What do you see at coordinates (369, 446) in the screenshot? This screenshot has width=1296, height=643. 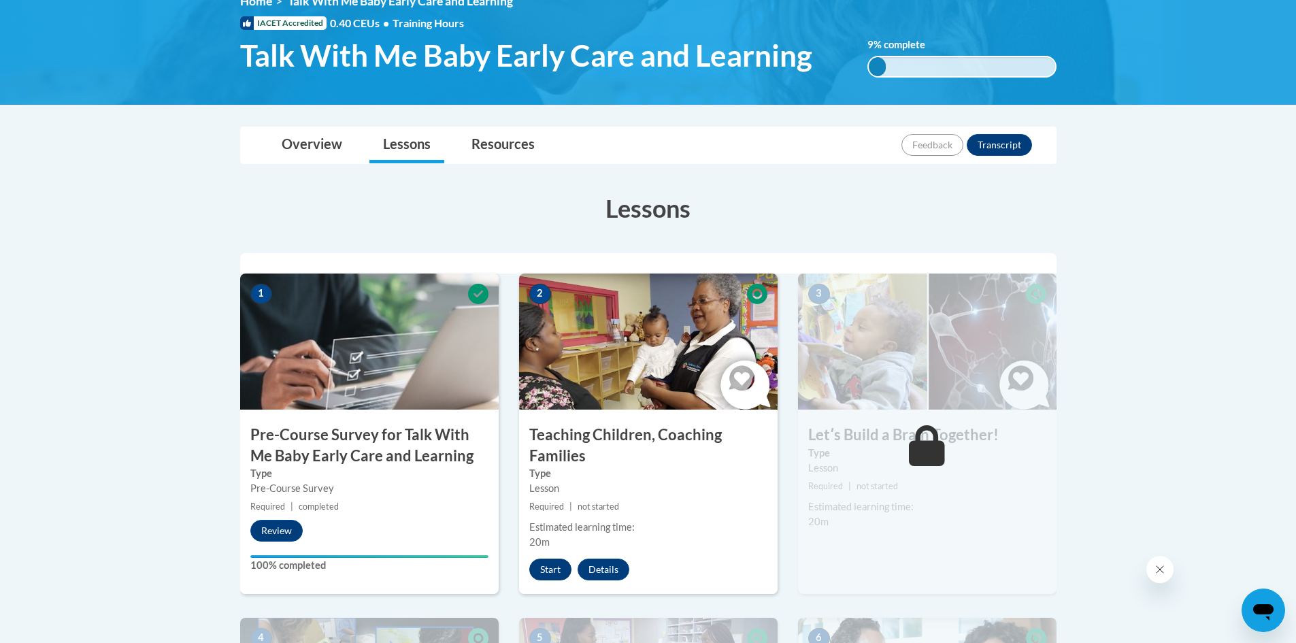 I see `h3: Pre-Course Survey for Talk With Me Baby Early Care and Learning` at bounding box center [369, 446].